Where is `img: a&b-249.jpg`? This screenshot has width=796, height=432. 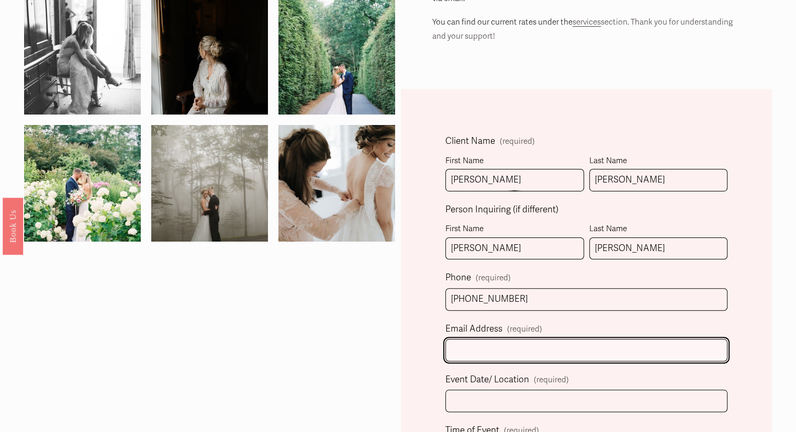
img: a&b-249.jpg is located at coordinates (209, 183).